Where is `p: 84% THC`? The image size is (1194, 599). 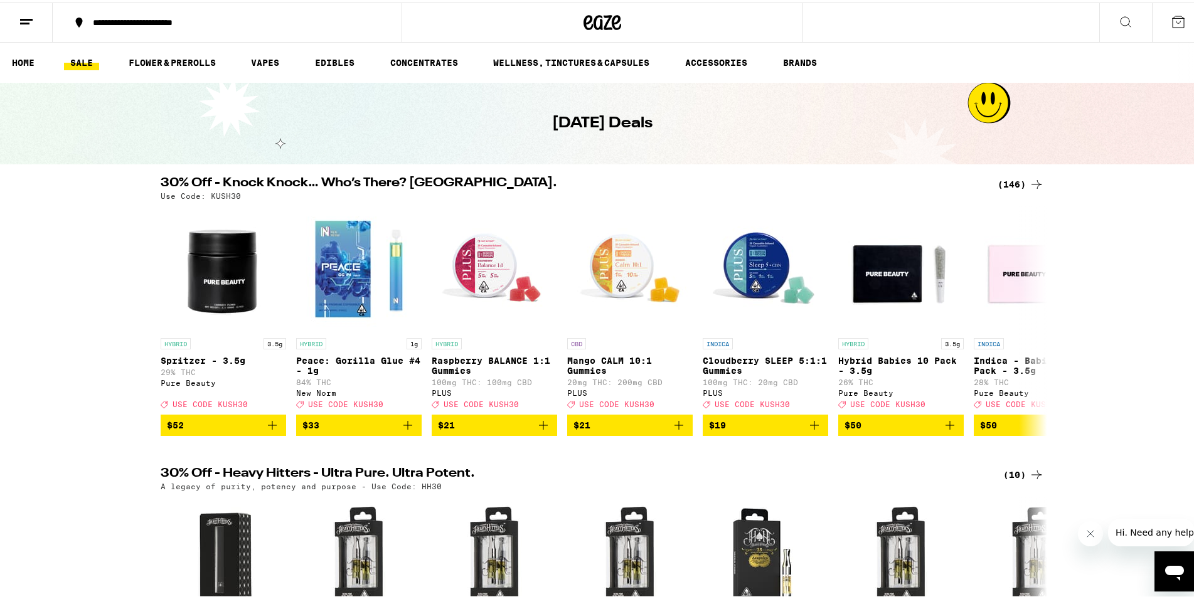
p: 84% THC is located at coordinates (359, 380).